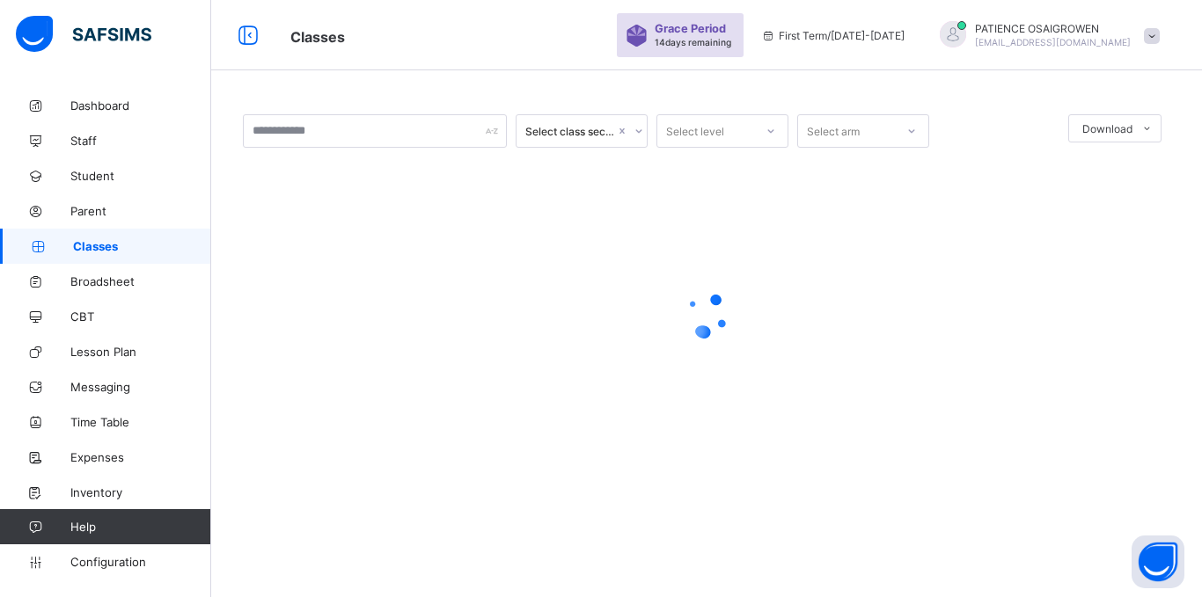 This screenshot has width=1202, height=597. What do you see at coordinates (141, 387) in the screenshot?
I see `span: Messaging` at bounding box center [141, 387].